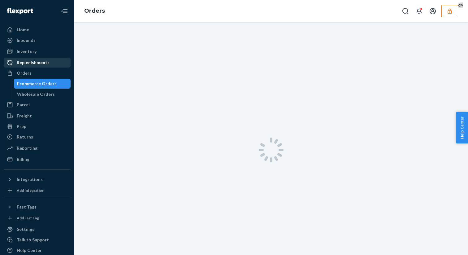  Describe the element at coordinates (37, 179) in the screenshot. I see `button: Integrations` at that location.